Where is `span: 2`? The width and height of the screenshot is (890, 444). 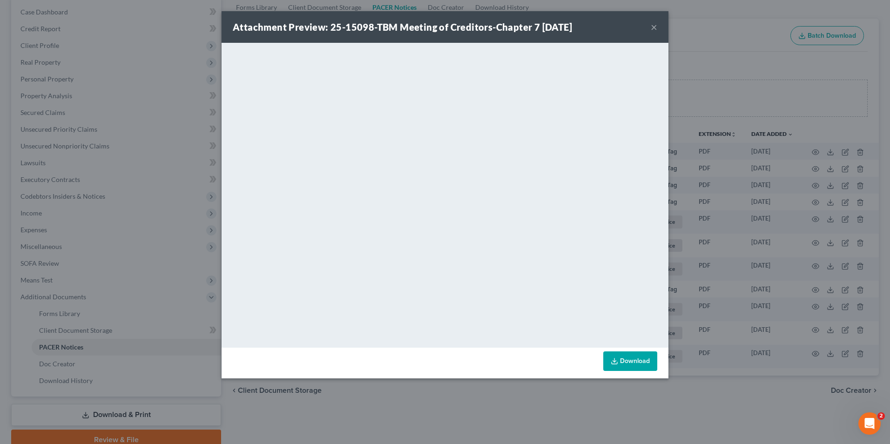
span: 2 is located at coordinates (881, 416).